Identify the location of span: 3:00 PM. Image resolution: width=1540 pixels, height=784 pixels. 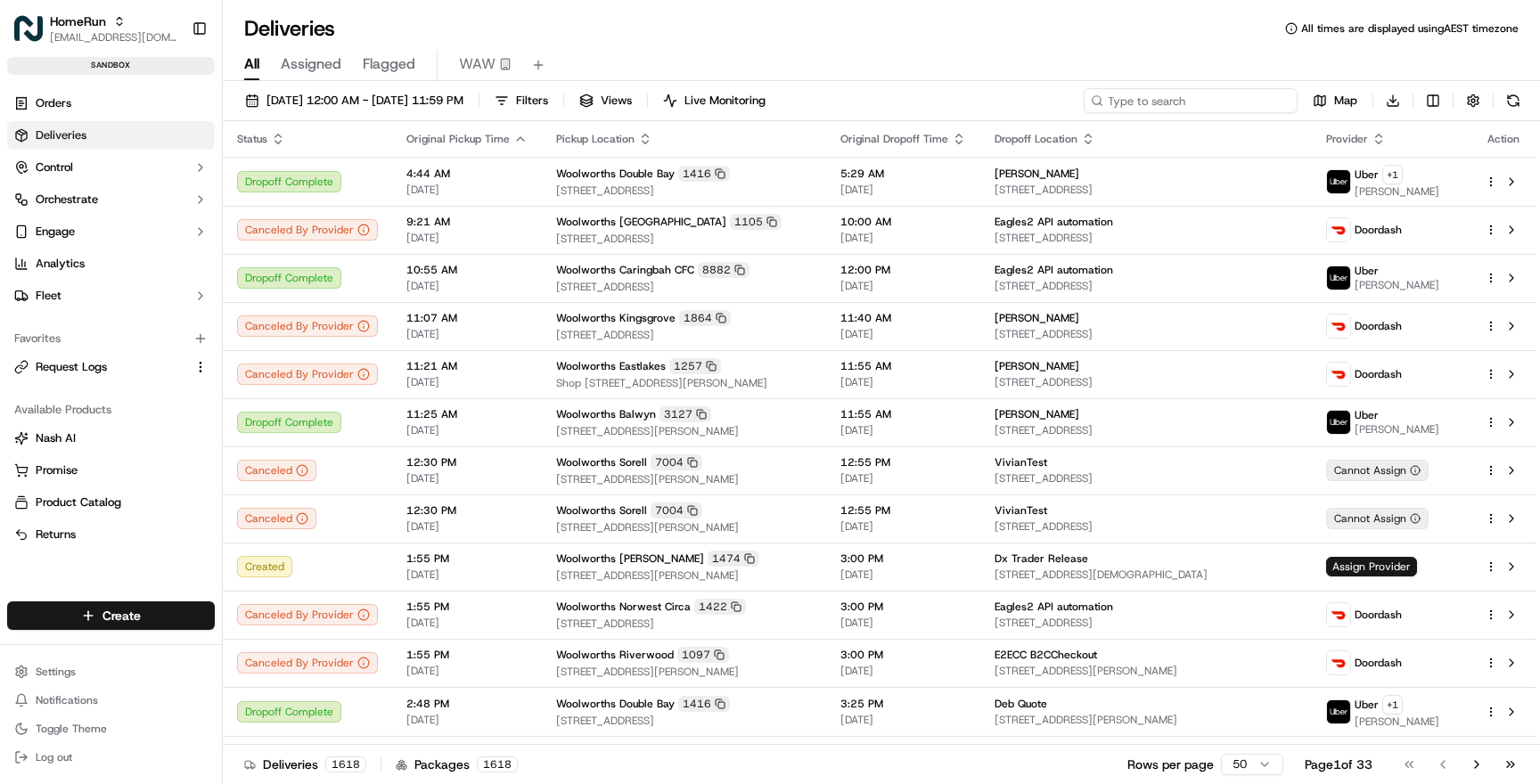
(903, 655).